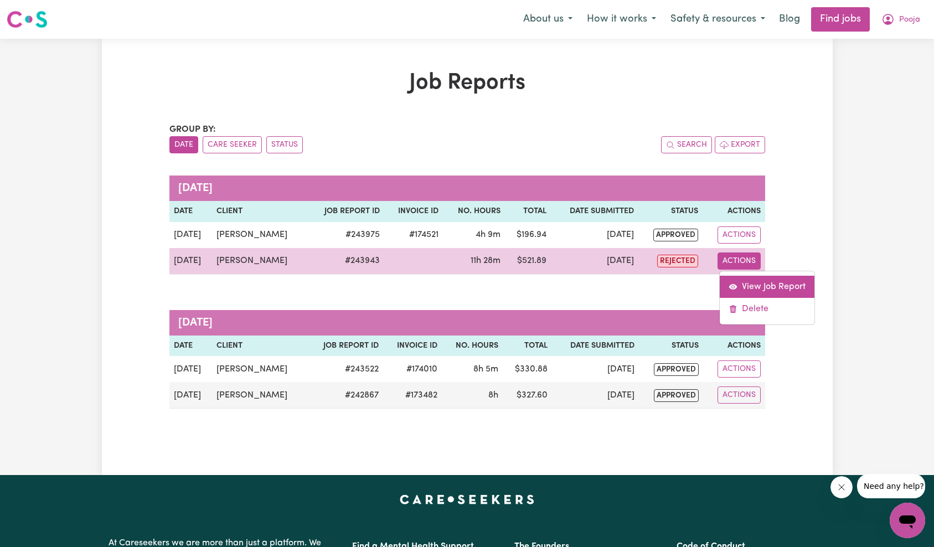 The height and width of the screenshot is (547, 934). What do you see at coordinates (740, 144) in the screenshot?
I see `button: Export` at bounding box center [740, 144].